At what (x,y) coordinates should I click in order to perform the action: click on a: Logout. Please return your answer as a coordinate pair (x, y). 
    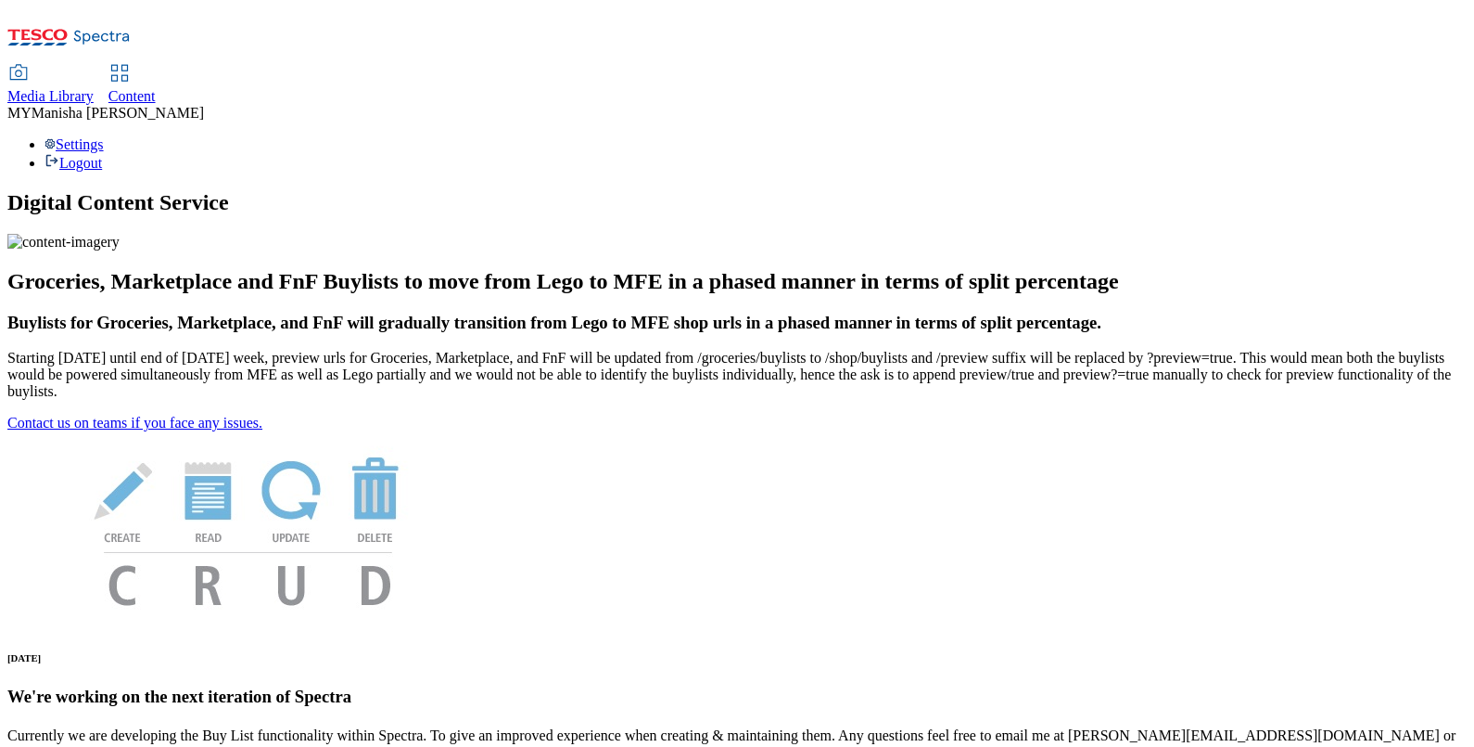
    Looking at the image, I should click on (73, 162).